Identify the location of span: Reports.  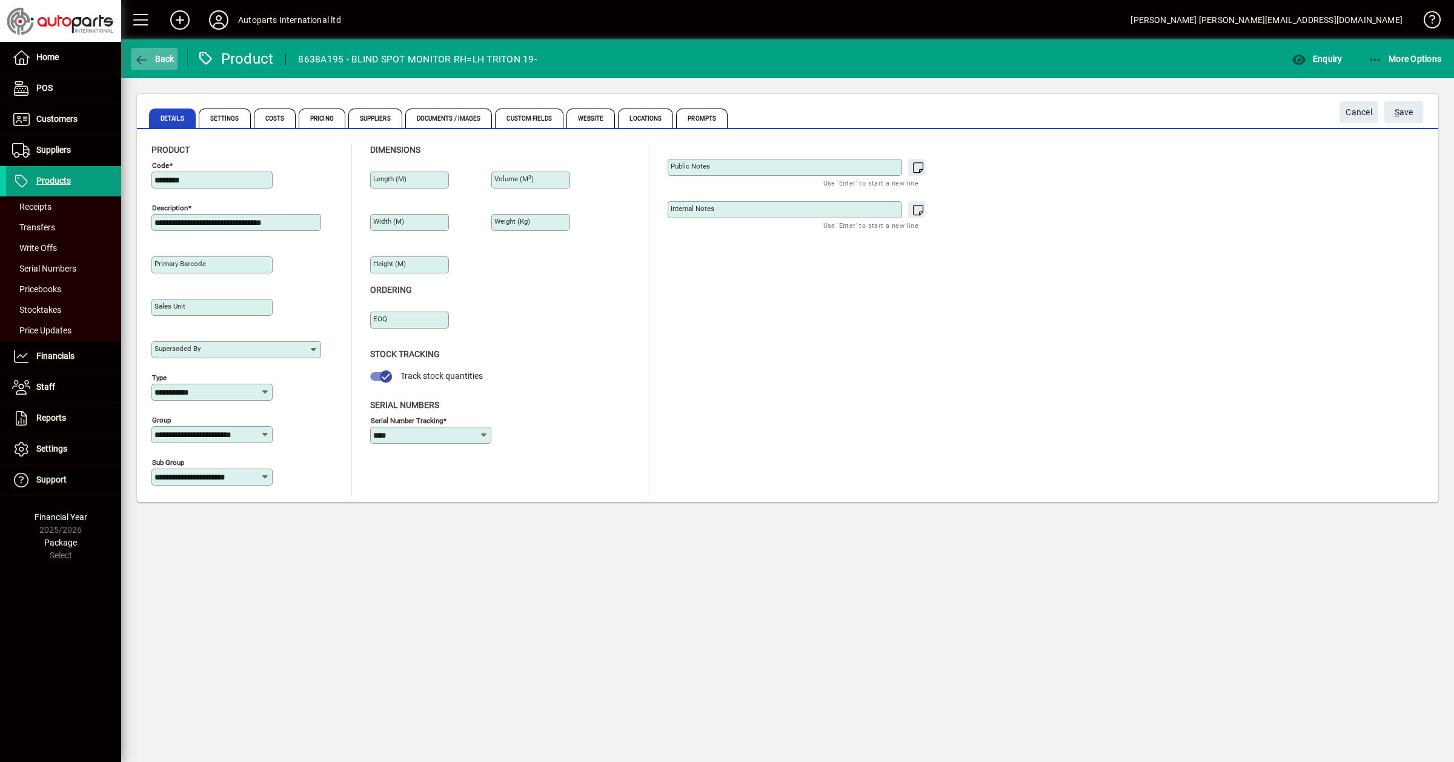
(51, 418).